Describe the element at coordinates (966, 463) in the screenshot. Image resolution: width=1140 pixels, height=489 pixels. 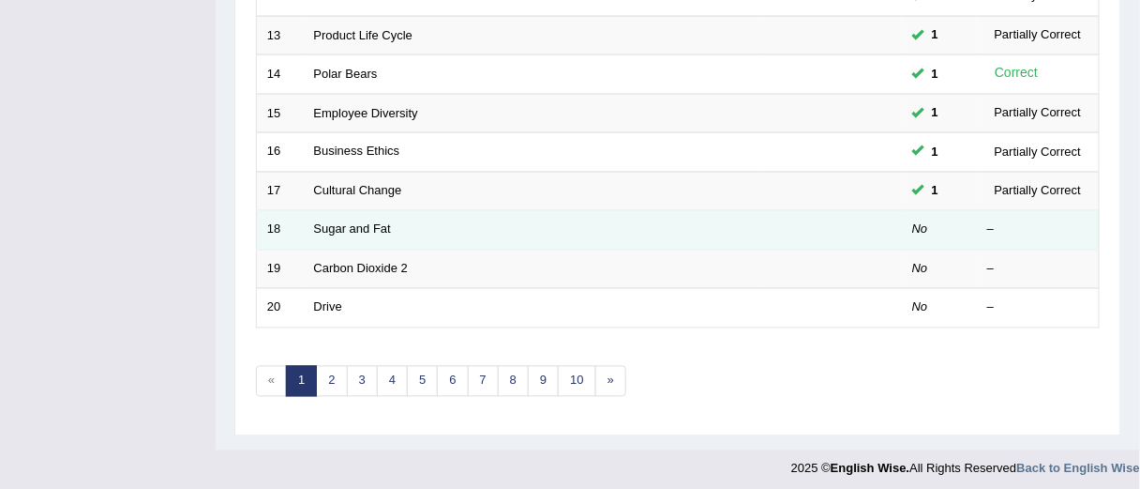
I see `div: 2025 © All Rights Reserved` at that location.